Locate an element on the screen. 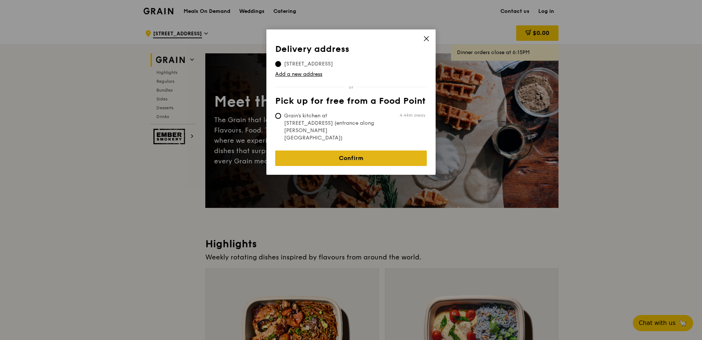 The image size is (702, 340). span: 4.4km away is located at coordinates (412, 115).